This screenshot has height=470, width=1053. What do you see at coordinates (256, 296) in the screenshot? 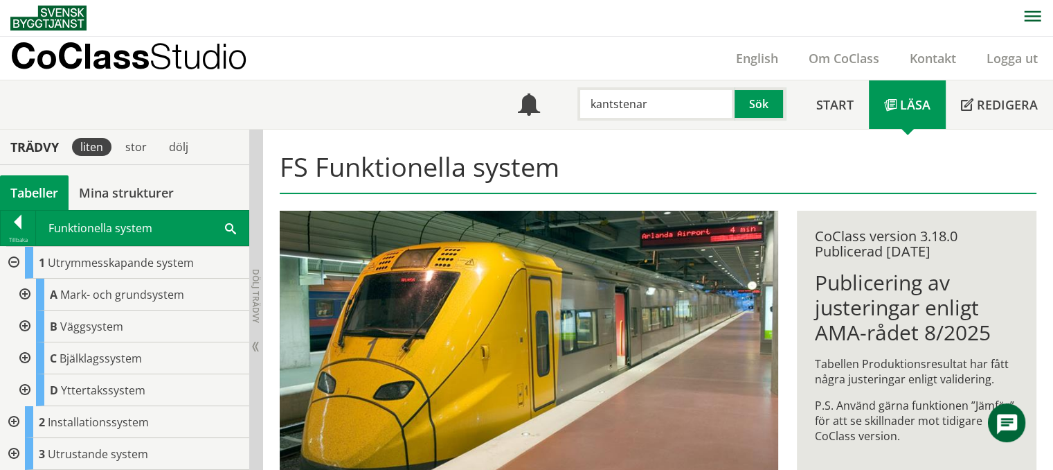
I see `span: Dölj trädvy` at bounding box center [256, 296].